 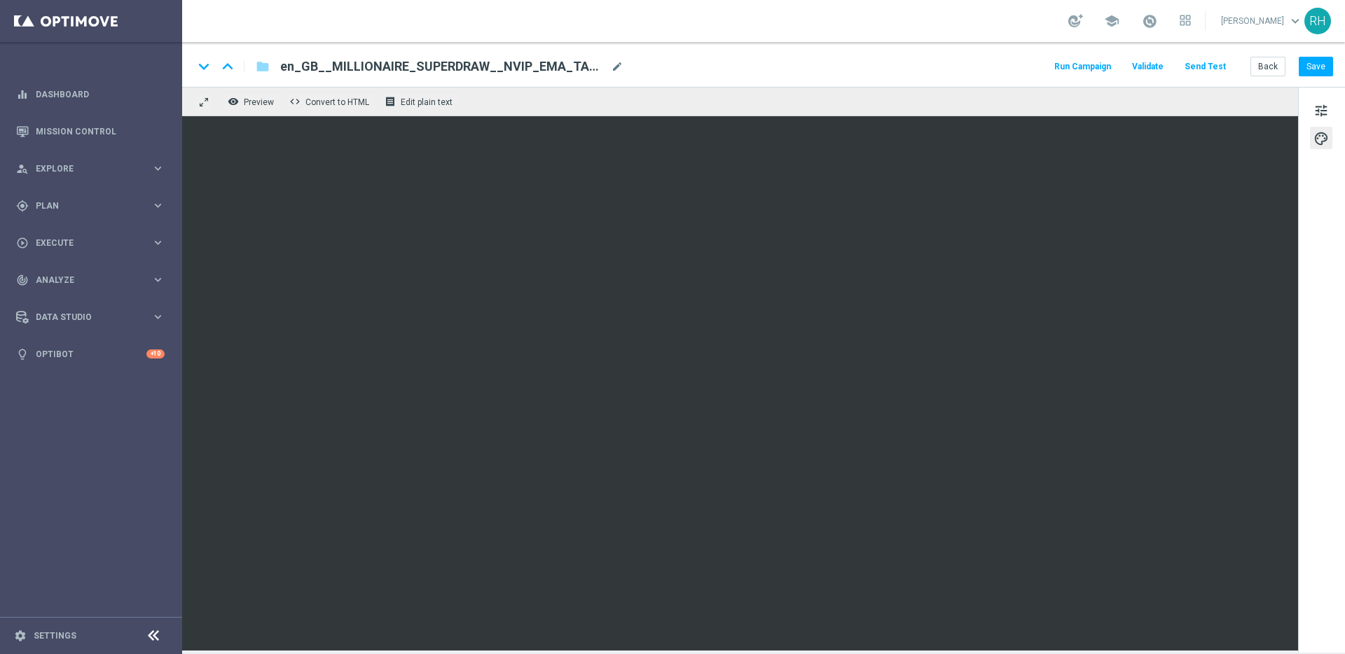 What do you see at coordinates (337, 102) in the screenshot?
I see `span: Convert to HTML` at bounding box center [337, 102].